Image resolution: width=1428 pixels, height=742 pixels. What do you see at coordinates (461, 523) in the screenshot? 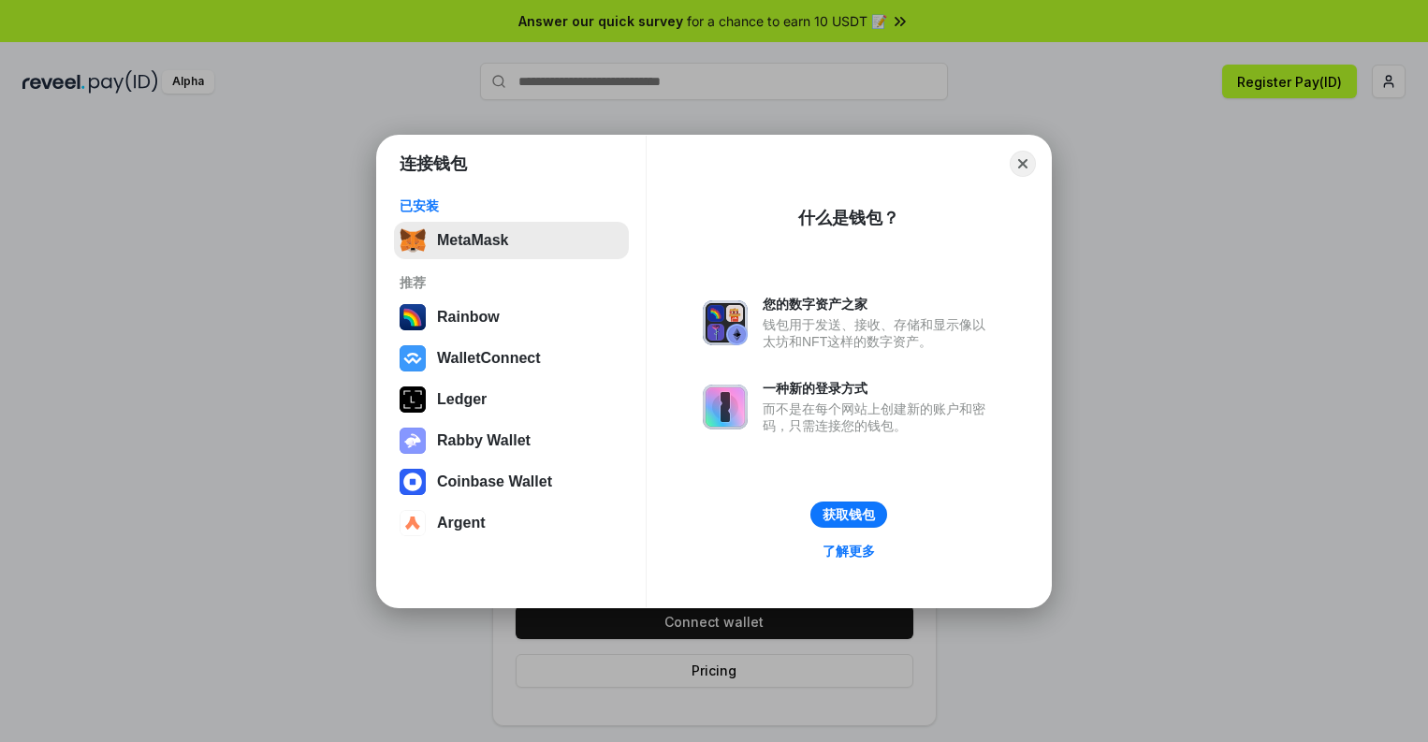
I see `div: Argent` at bounding box center [461, 523].